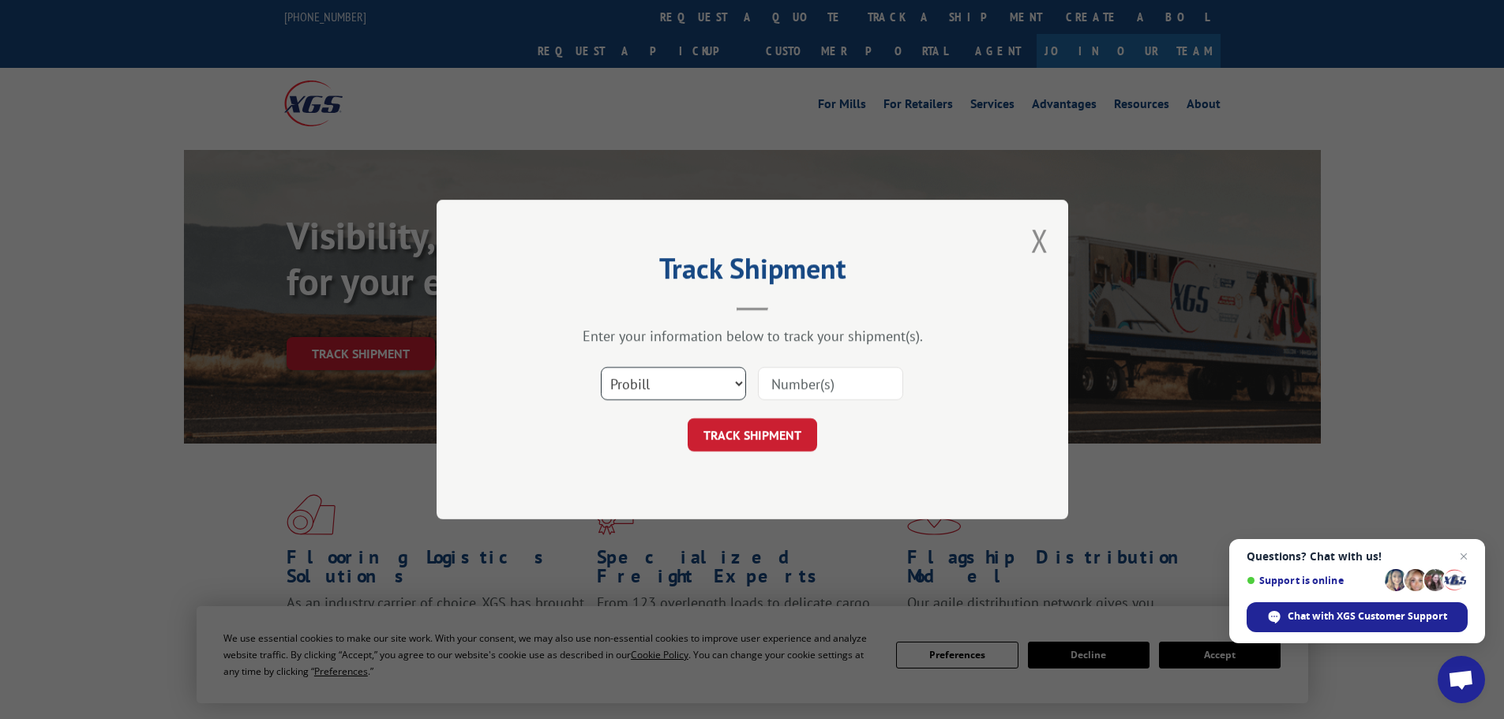 The image size is (1504, 719). What do you see at coordinates (753, 435) in the screenshot?
I see `button: TRACK SHIPMENT` at bounding box center [753, 435].